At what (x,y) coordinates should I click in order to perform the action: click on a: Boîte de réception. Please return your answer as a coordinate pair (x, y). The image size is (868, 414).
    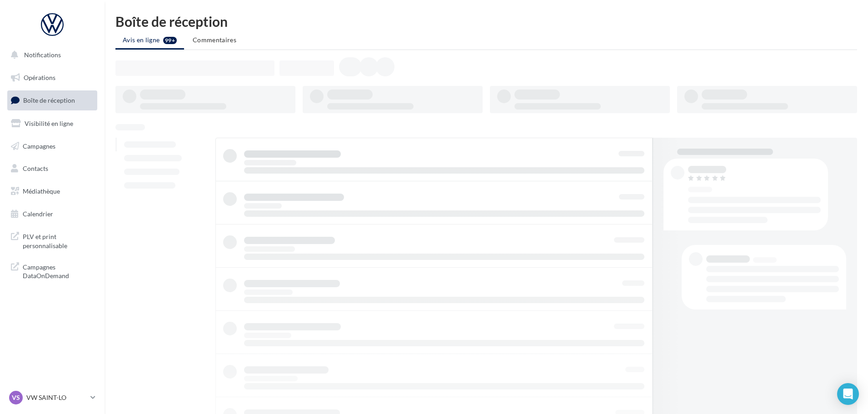
    Looking at the image, I should click on (52, 100).